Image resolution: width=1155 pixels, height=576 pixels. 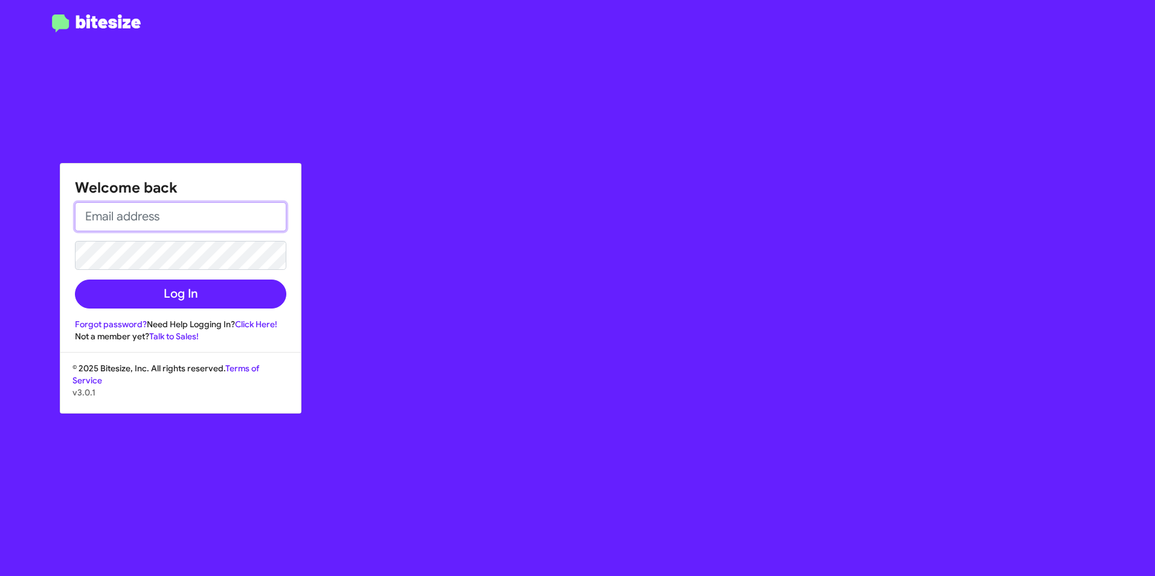 What do you see at coordinates (181, 188) in the screenshot?
I see `h1: Welcome back` at bounding box center [181, 188].